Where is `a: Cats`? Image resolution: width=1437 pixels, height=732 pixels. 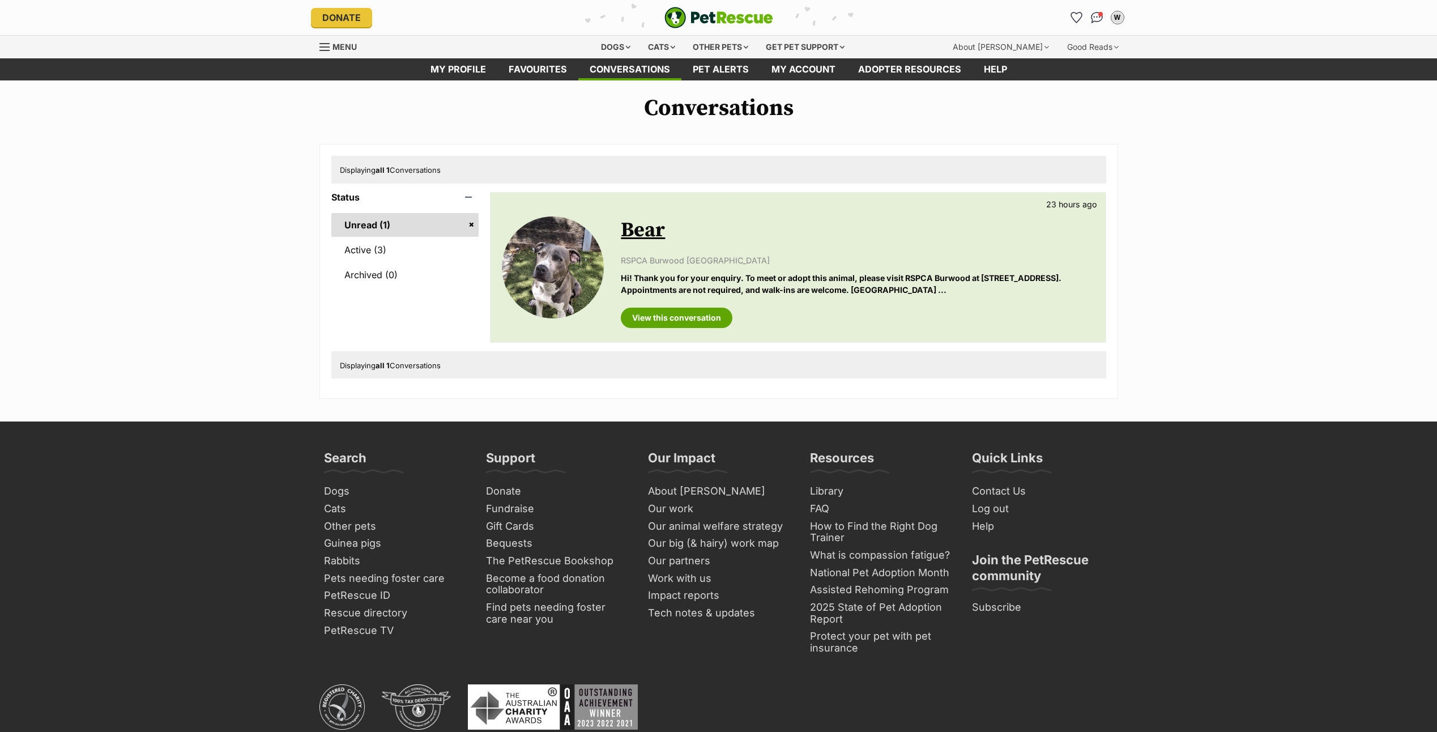
a: Cats is located at coordinates (395, 509).